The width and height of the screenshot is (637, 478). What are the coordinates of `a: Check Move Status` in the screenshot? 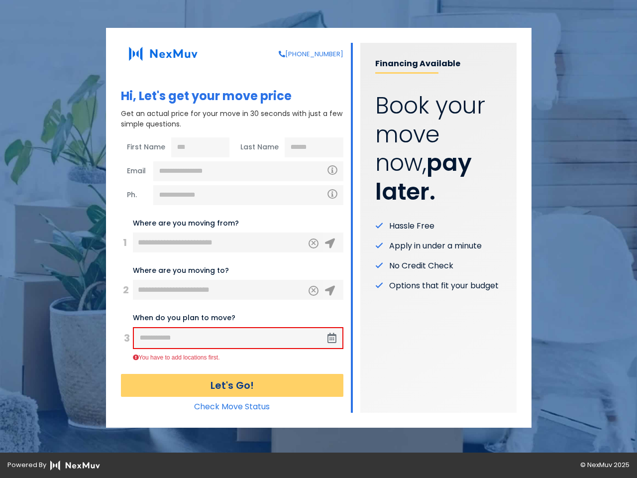 It's located at (232, 406).